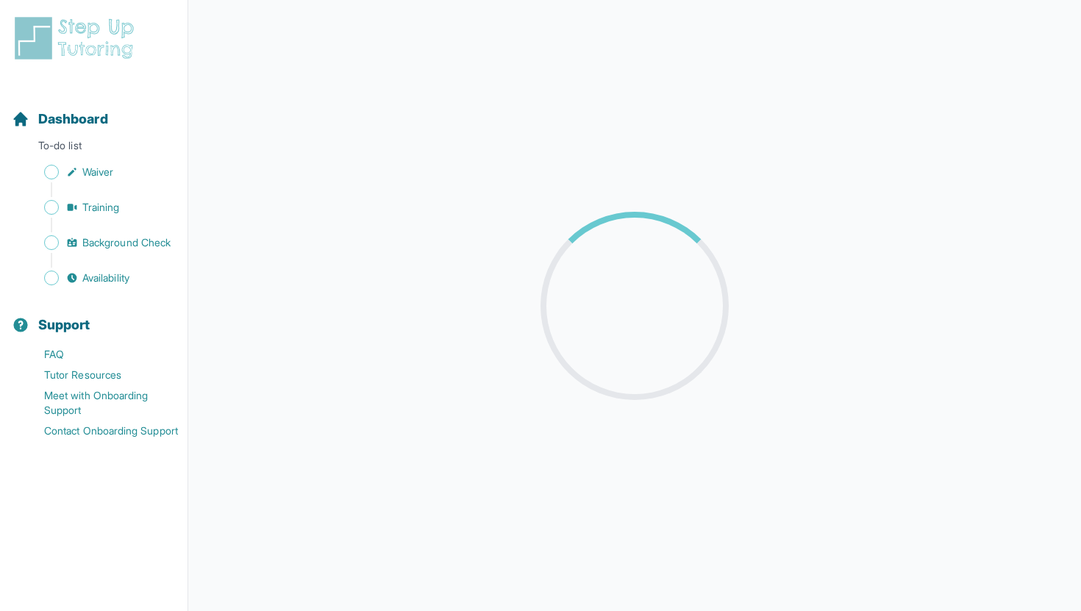  Describe the element at coordinates (73, 119) in the screenshot. I see `span: Dashboard` at that location.